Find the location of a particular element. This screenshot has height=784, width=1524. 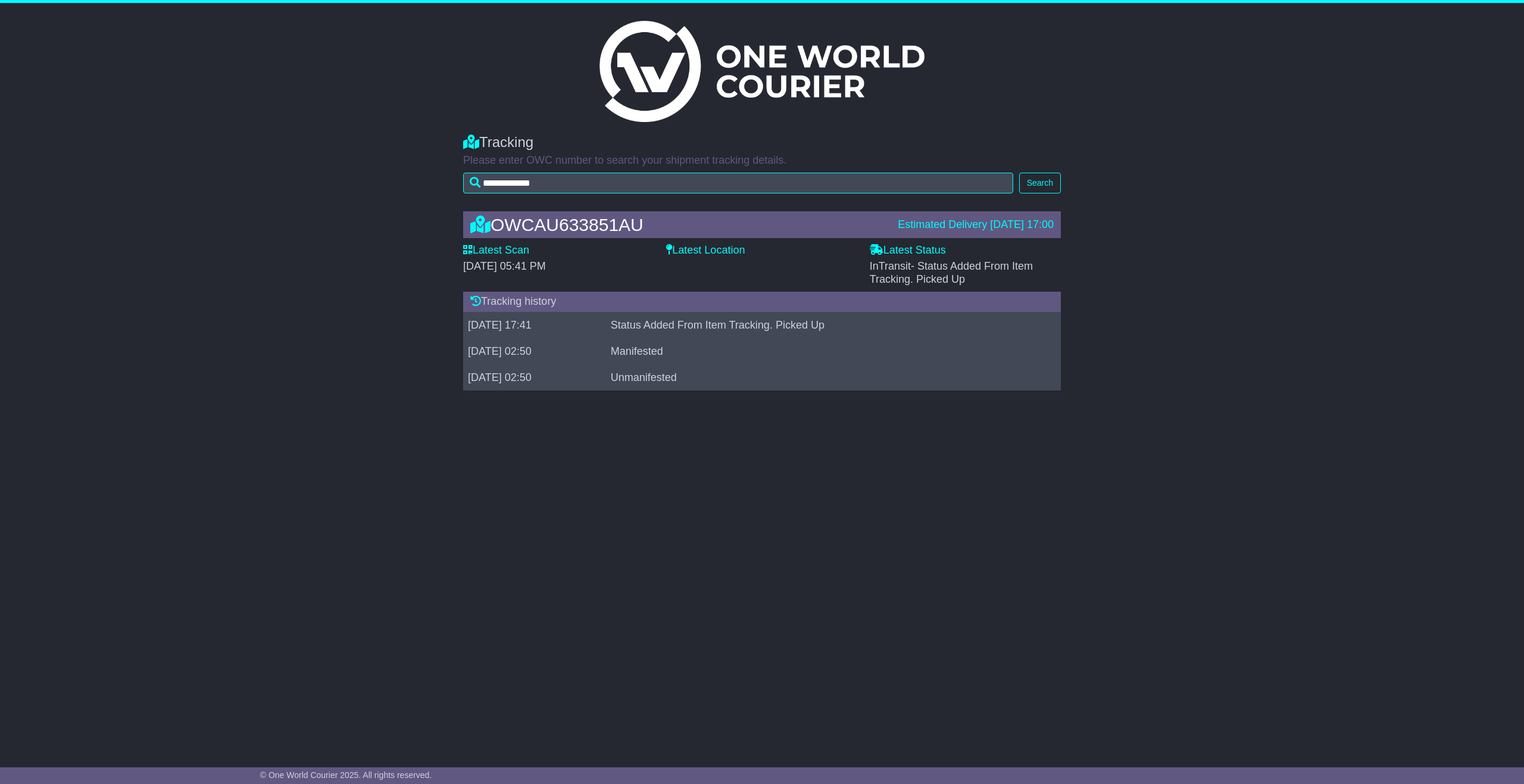

img: Light is located at coordinates (762, 71).